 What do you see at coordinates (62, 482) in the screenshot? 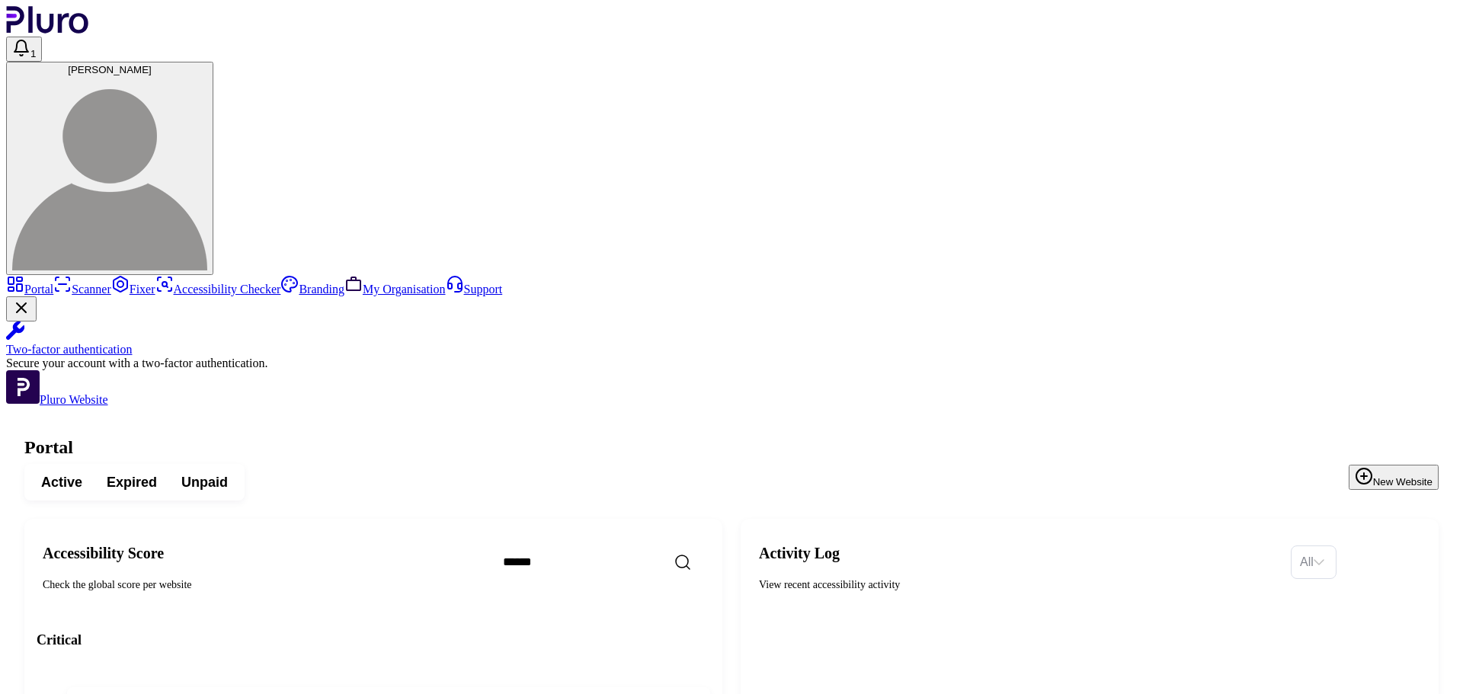
I see `span: Active` at bounding box center [62, 482].